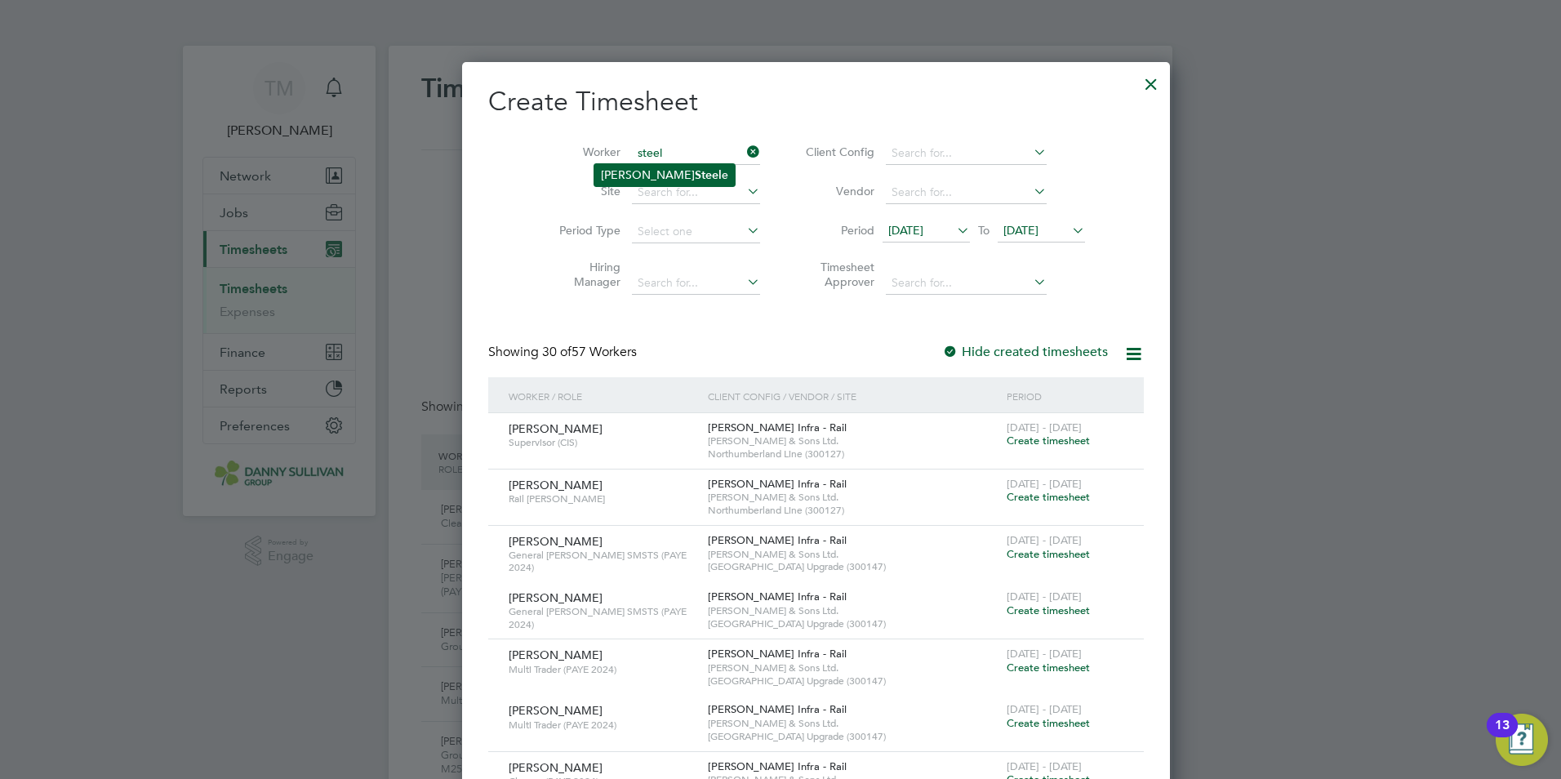  Describe the element at coordinates (853, 396) in the screenshot. I see `div: Client Config / Vendor / Site` at that location.